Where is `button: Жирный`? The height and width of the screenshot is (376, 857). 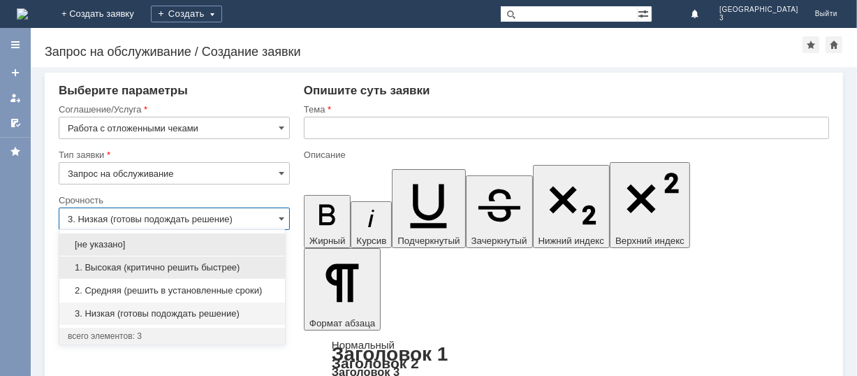
button: Жирный is located at coordinates (327, 221).